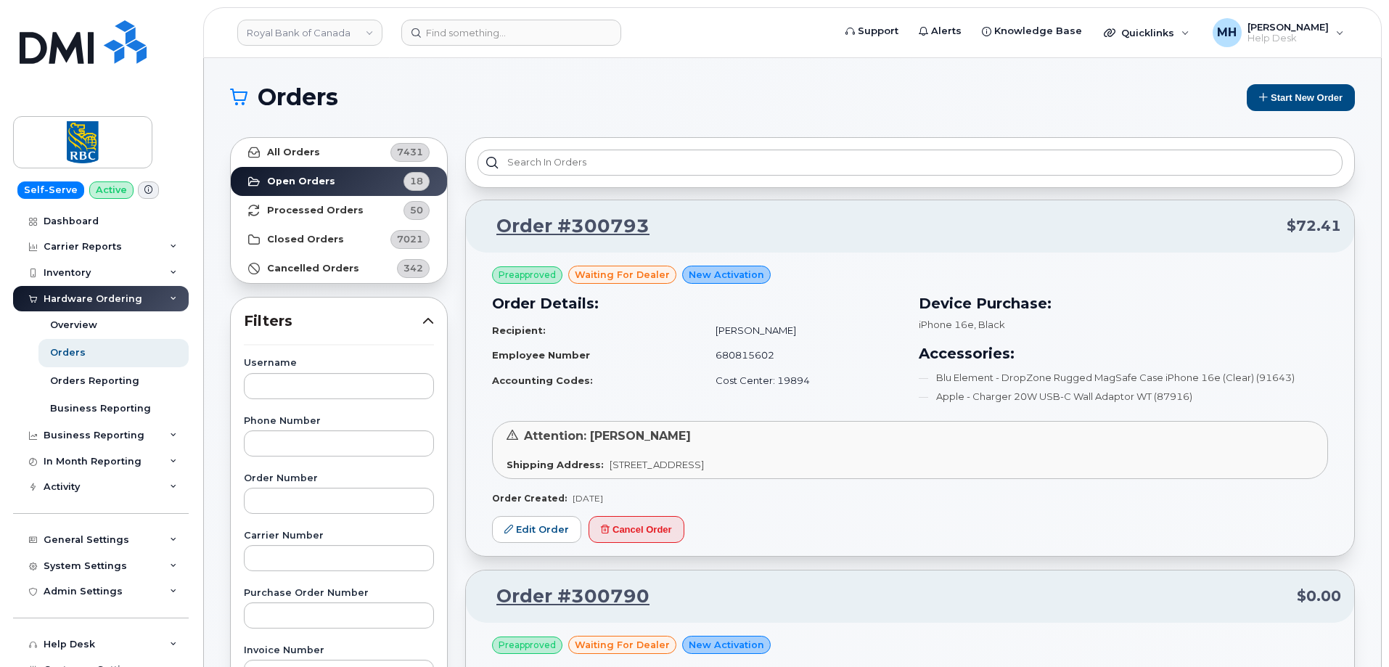 Image resolution: width=1389 pixels, height=667 pixels. What do you see at coordinates (529, 498) in the screenshot?
I see `strong: Order Created:` at bounding box center [529, 498].